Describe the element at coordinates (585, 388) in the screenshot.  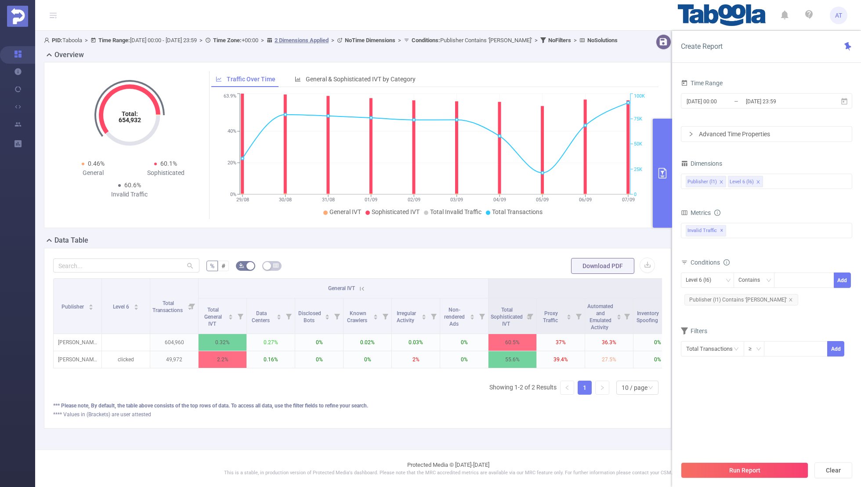
I see `a: 1` at that location.